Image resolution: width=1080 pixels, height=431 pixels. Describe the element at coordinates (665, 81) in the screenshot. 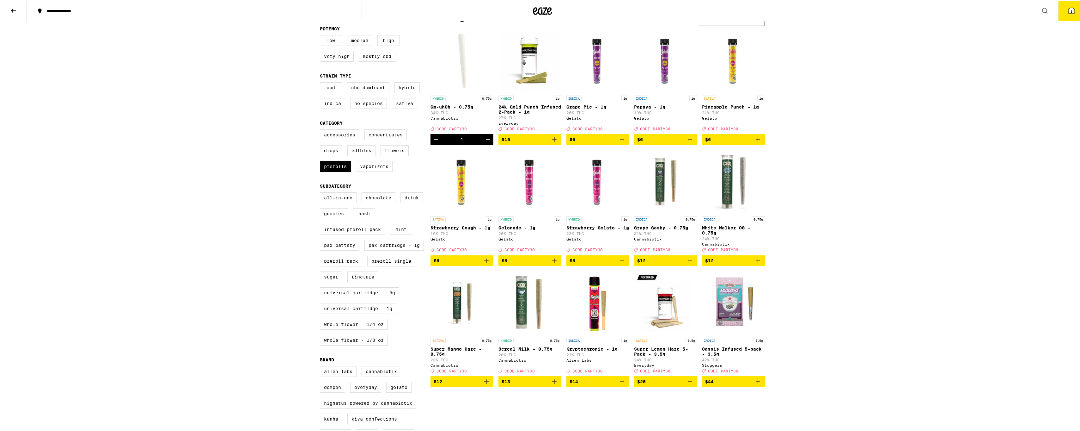

I see `a: Open page for Papaya - 1g from Gelato` at that location.